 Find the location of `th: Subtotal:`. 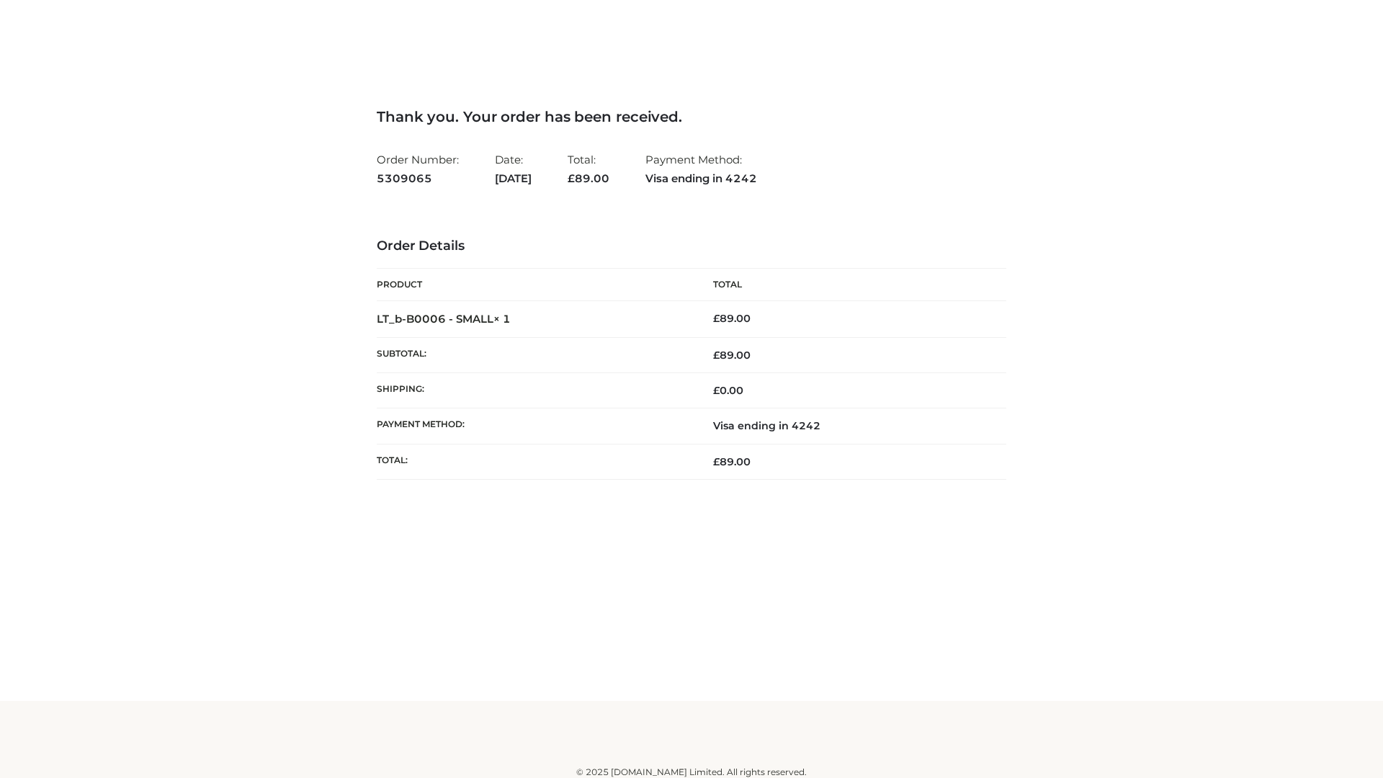

th: Subtotal: is located at coordinates (534, 354).